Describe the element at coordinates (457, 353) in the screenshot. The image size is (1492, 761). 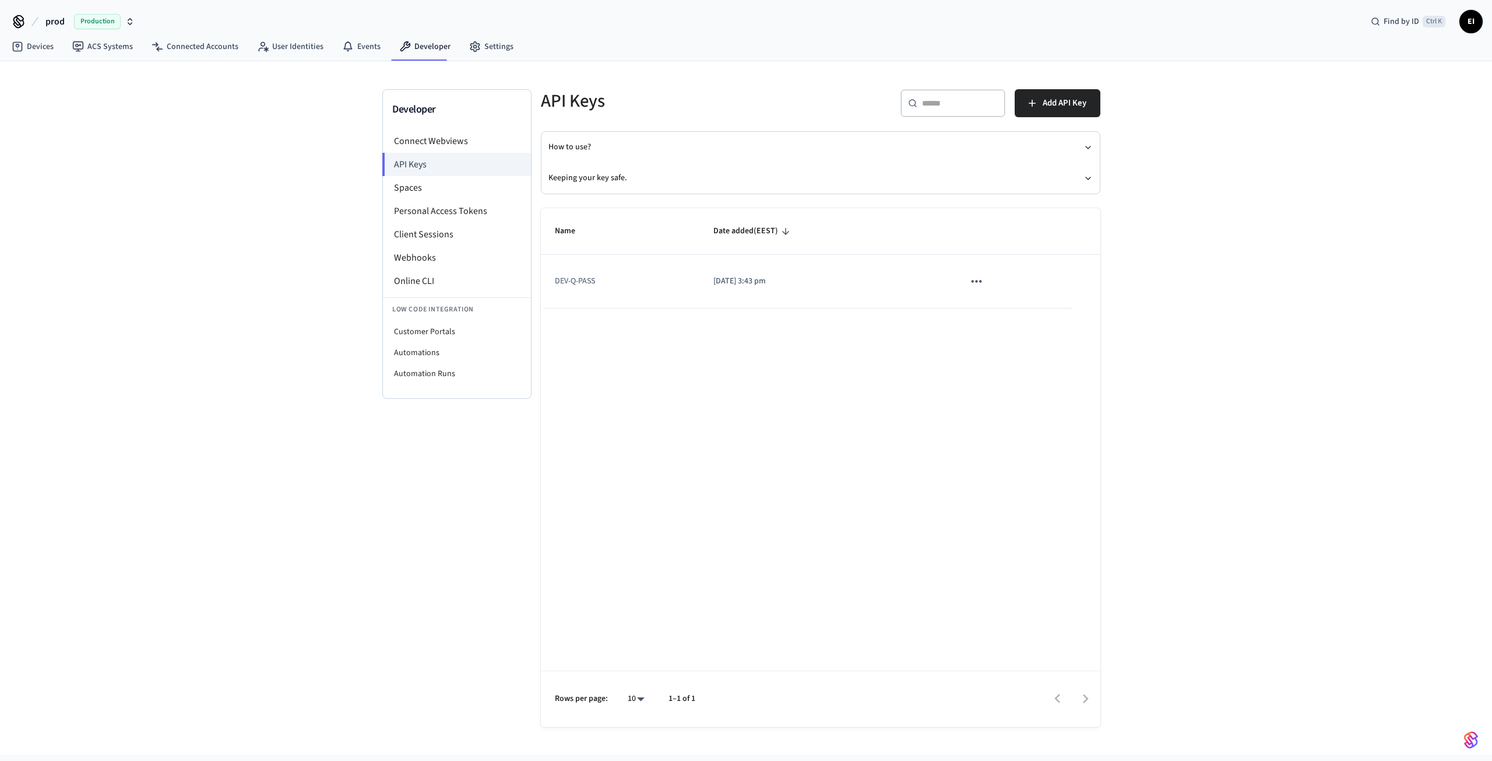
I see `li: Automations` at that location.